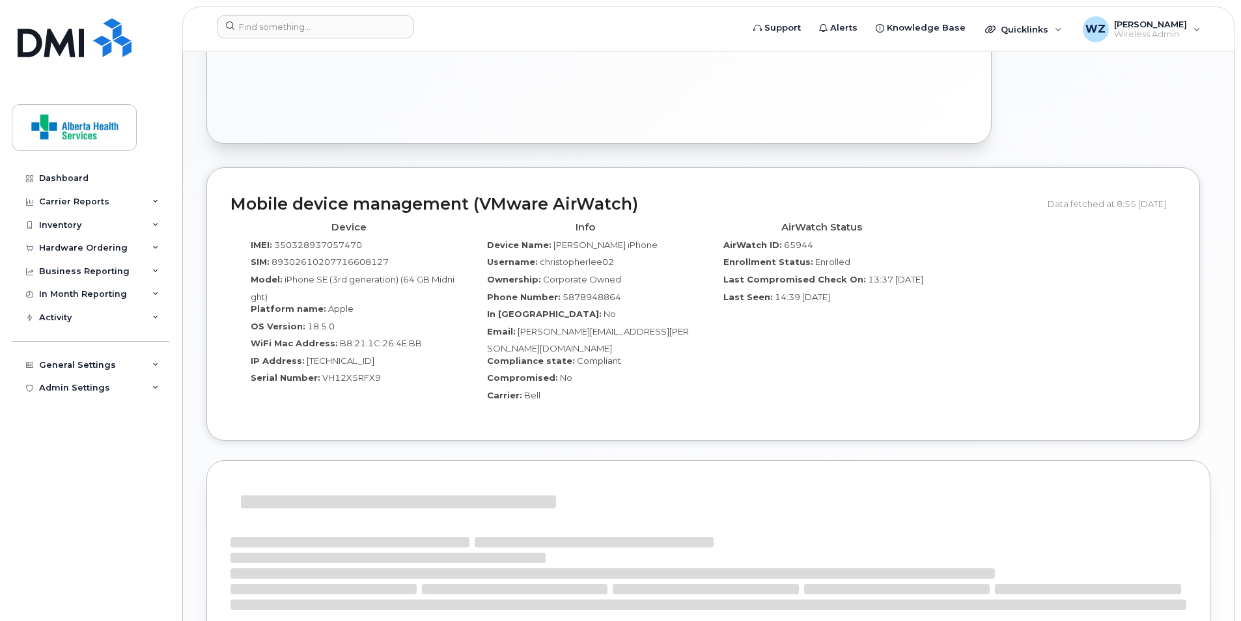 This screenshot has width=1241, height=621. What do you see at coordinates (315, 27) in the screenshot?
I see `input: Find something...` at bounding box center [315, 27].